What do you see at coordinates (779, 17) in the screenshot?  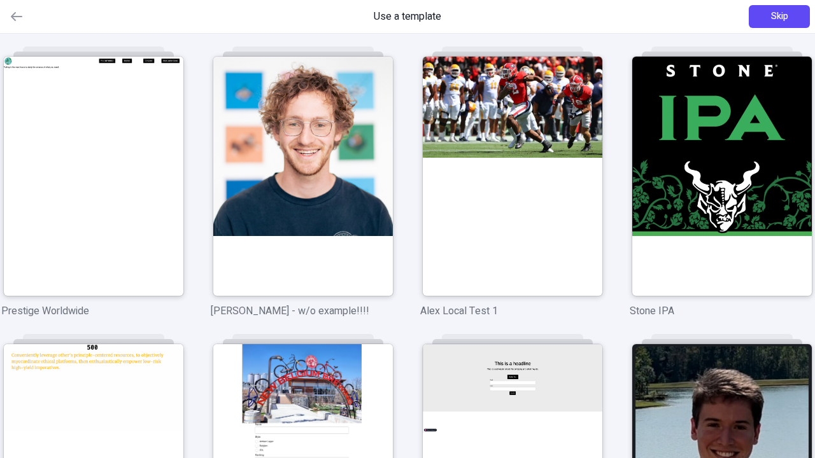 I see `span: Skip` at bounding box center [779, 17].